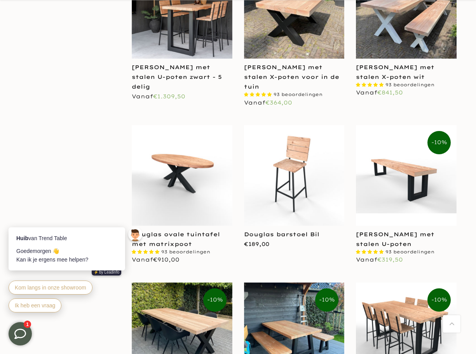 This screenshot has height=354, width=476. What do you see at coordinates (169, 96) in the screenshot?
I see `span: €1.309,50` at bounding box center [169, 96].